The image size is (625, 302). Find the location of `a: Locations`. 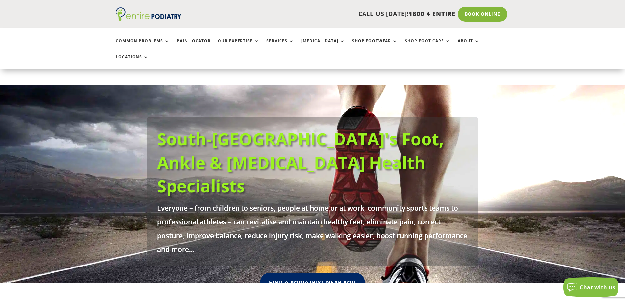

a: Locations is located at coordinates (132, 61).